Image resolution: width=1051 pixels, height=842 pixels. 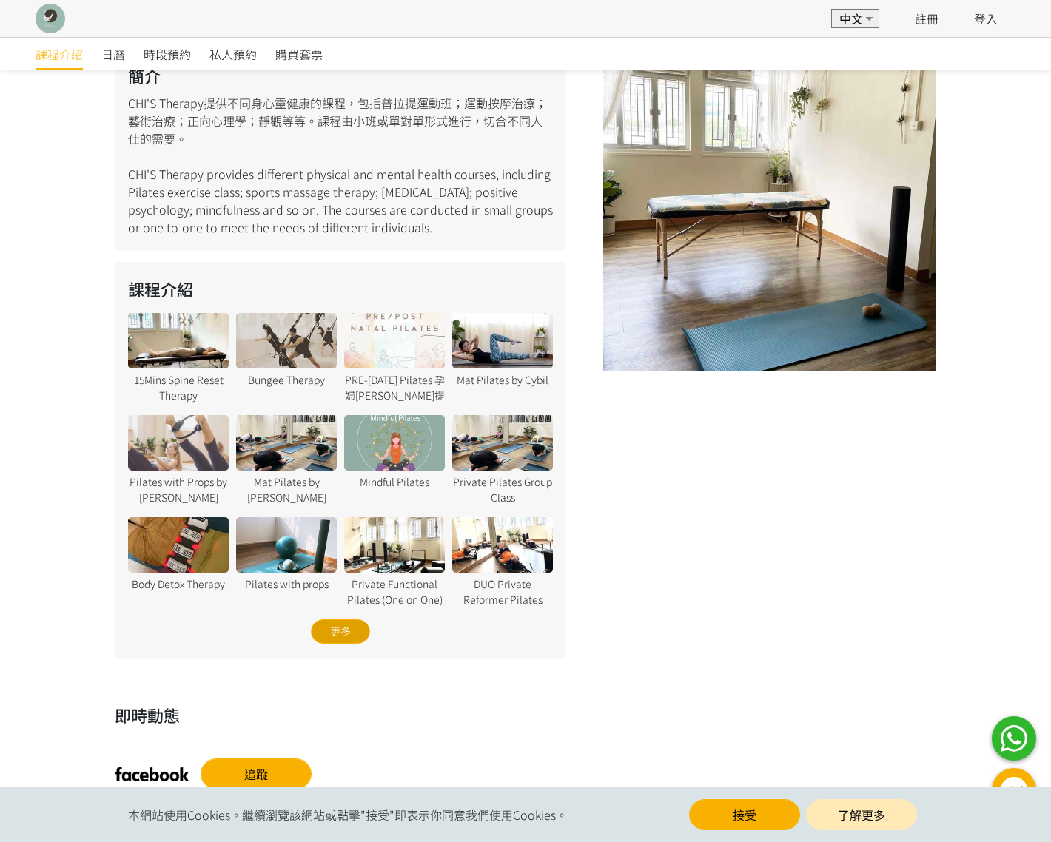 What do you see at coordinates (299, 54) in the screenshot?
I see `span: 購買套票` at bounding box center [299, 54].